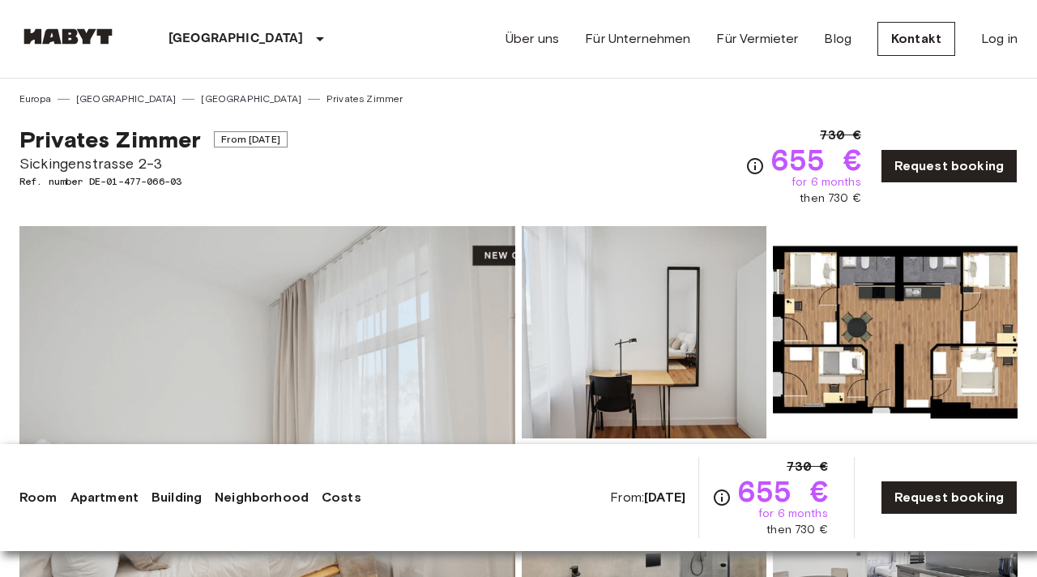 This screenshot has height=577, width=1037. I want to click on span: Privates Zimmer, so click(110, 139).